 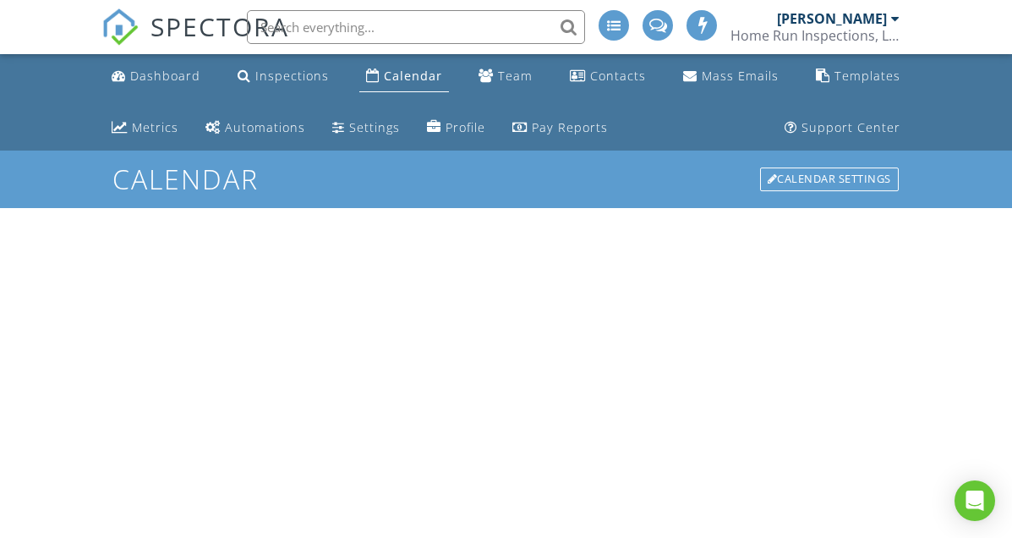 I want to click on div: Calendar, so click(x=413, y=75).